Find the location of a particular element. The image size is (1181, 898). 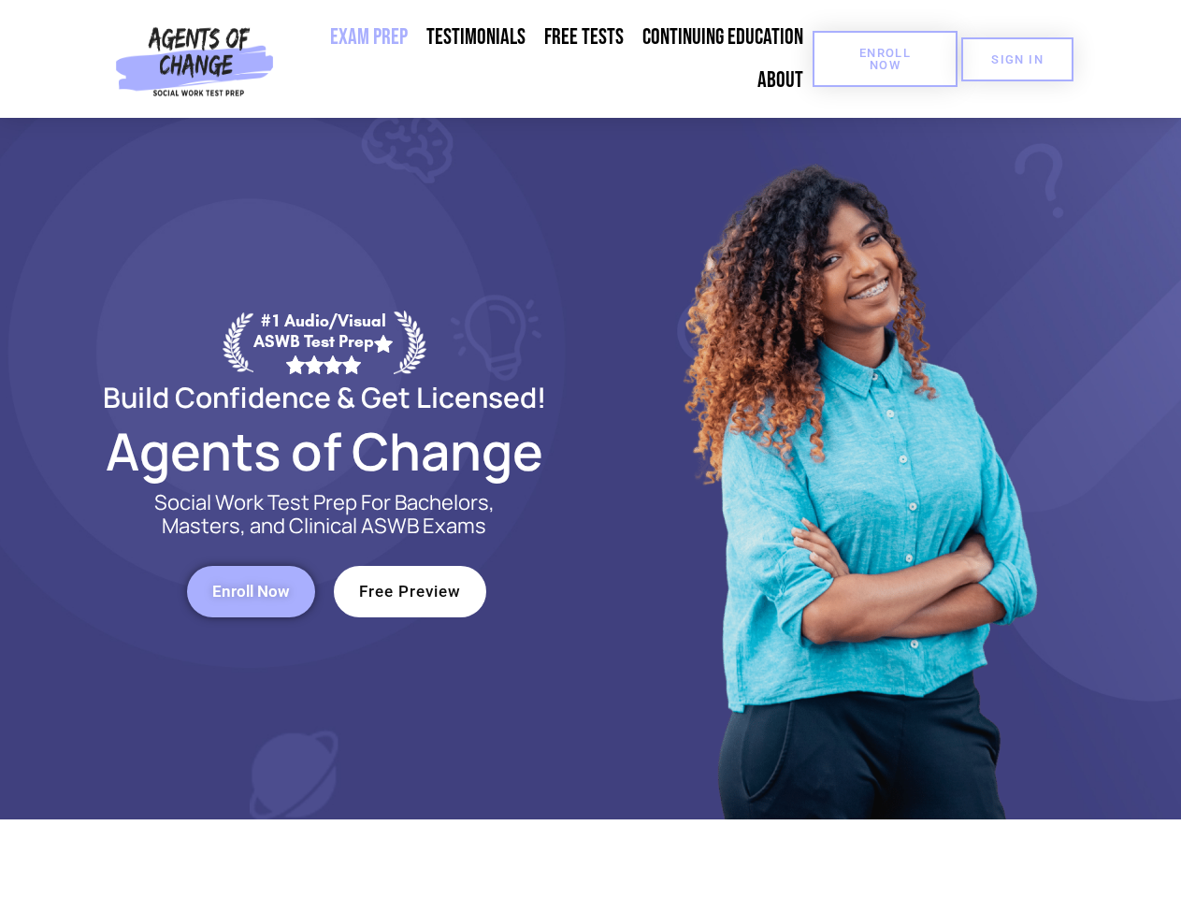

a: Testimonials is located at coordinates (476, 37).